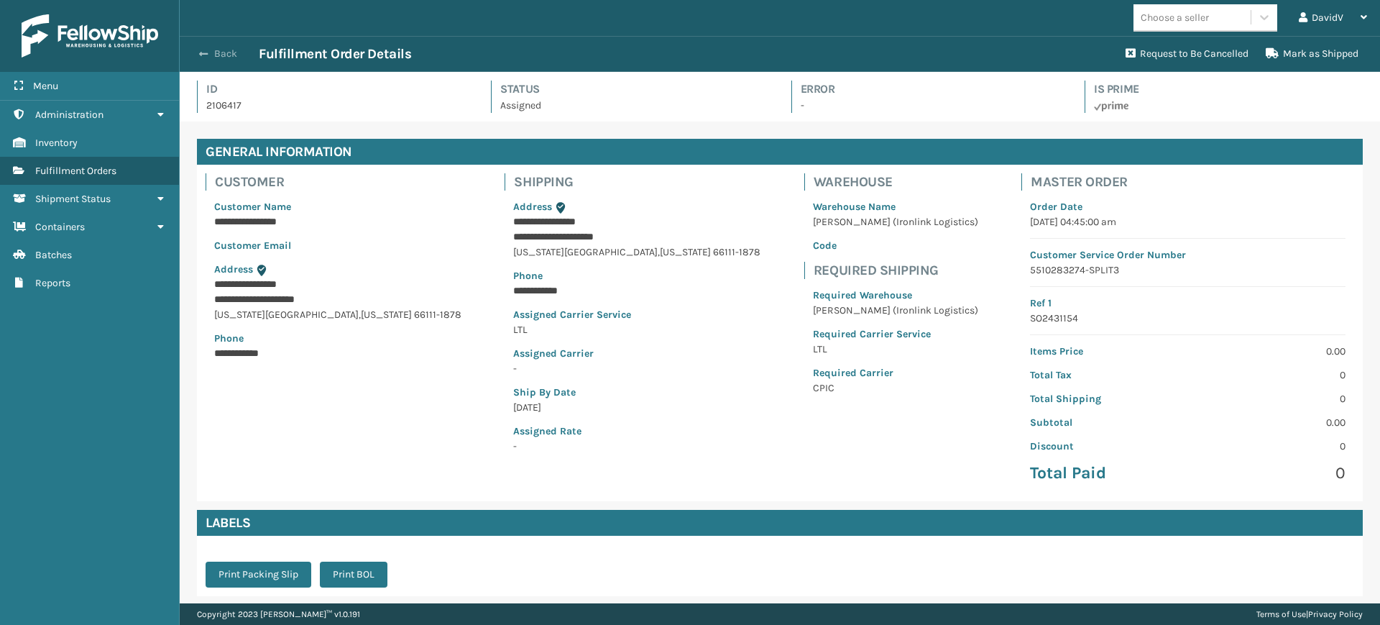 This screenshot has width=1380, height=625. What do you see at coordinates (1335, 614) in the screenshot?
I see `a: Privacy Policy` at bounding box center [1335, 614].